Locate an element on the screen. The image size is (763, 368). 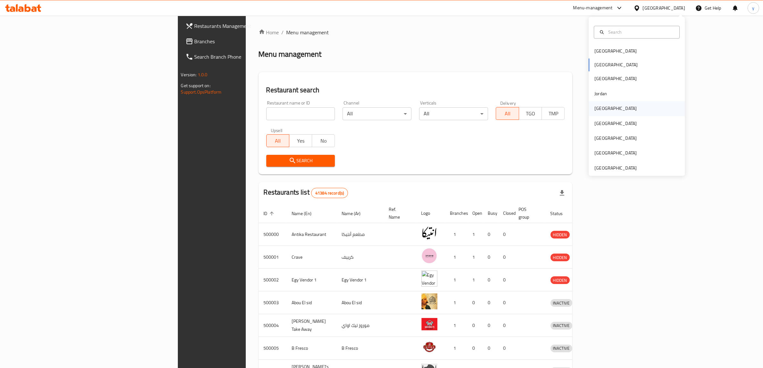
td: موروز تيك اواي is located at coordinates (360, 325).